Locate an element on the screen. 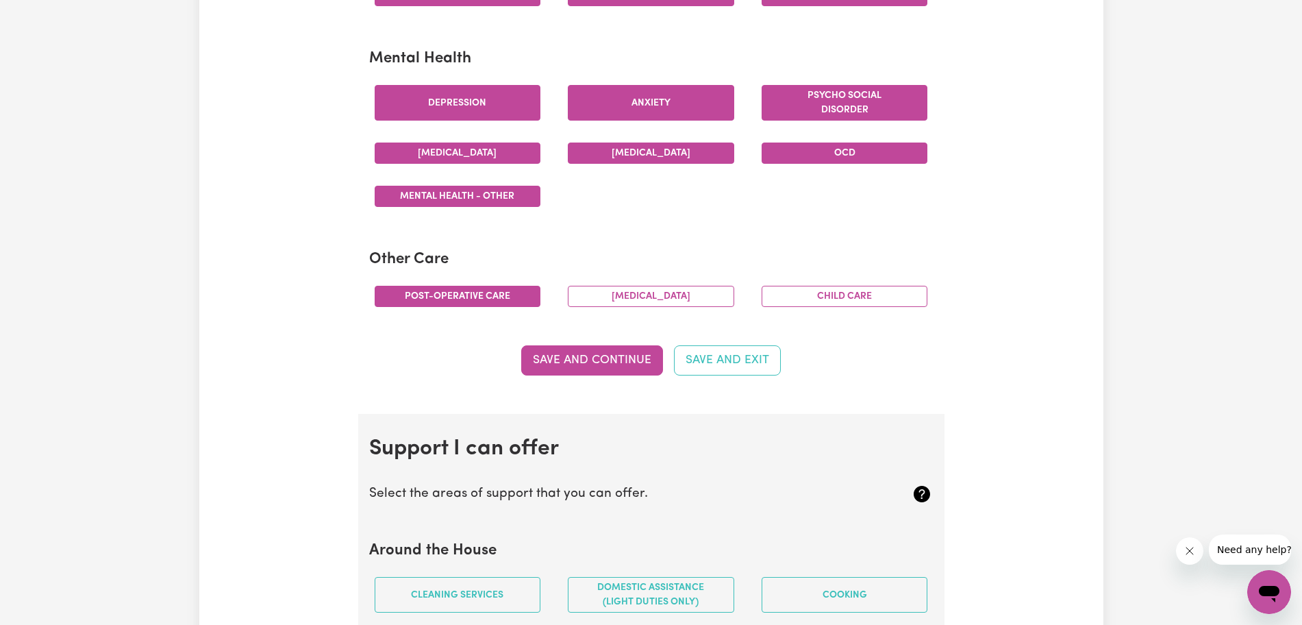 This screenshot has width=1302, height=625. p: Select the areas of support that you can offer. is located at coordinates (604, 494).